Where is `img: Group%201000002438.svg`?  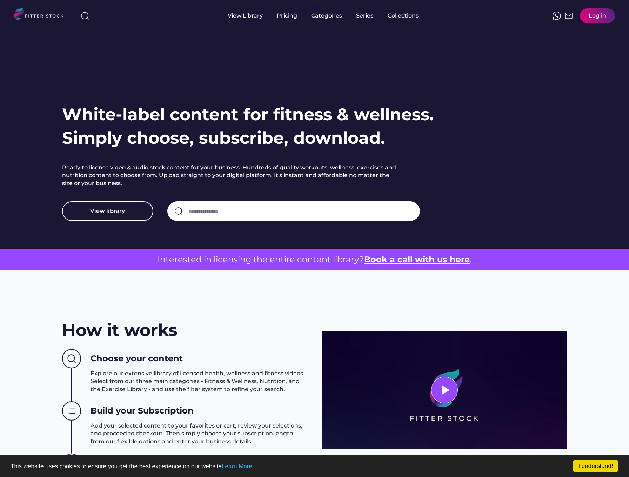
img: Group%201000002438.svg is located at coordinates (72, 411).